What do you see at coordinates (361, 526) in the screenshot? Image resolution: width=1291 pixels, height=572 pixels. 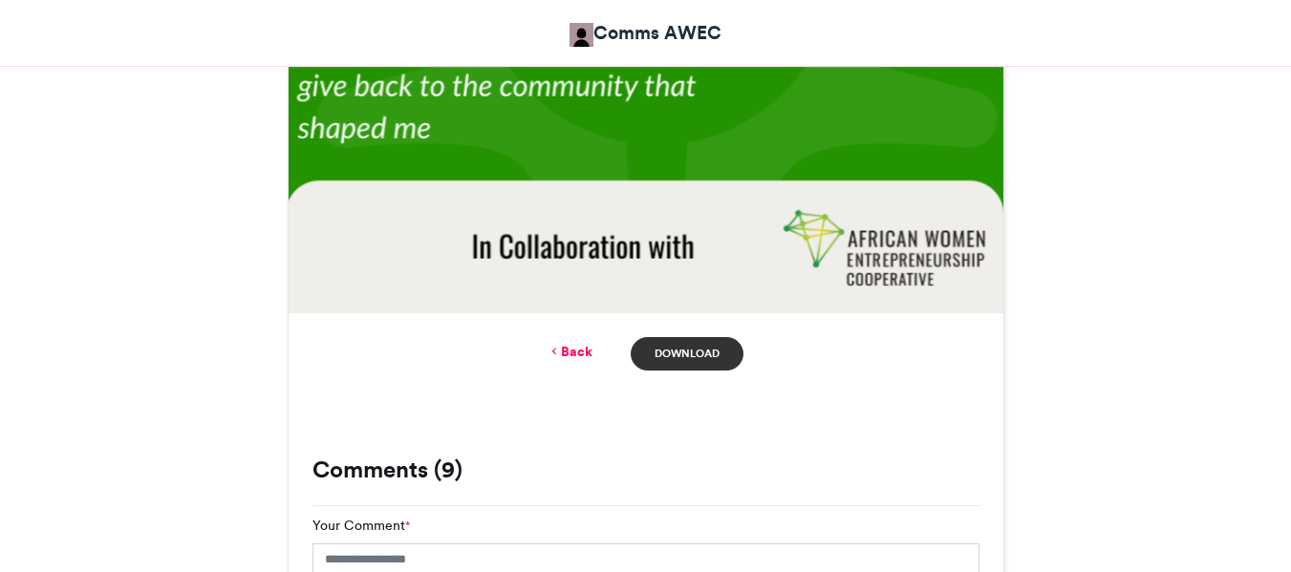 I see `label: Your Comment` at bounding box center [361, 526].